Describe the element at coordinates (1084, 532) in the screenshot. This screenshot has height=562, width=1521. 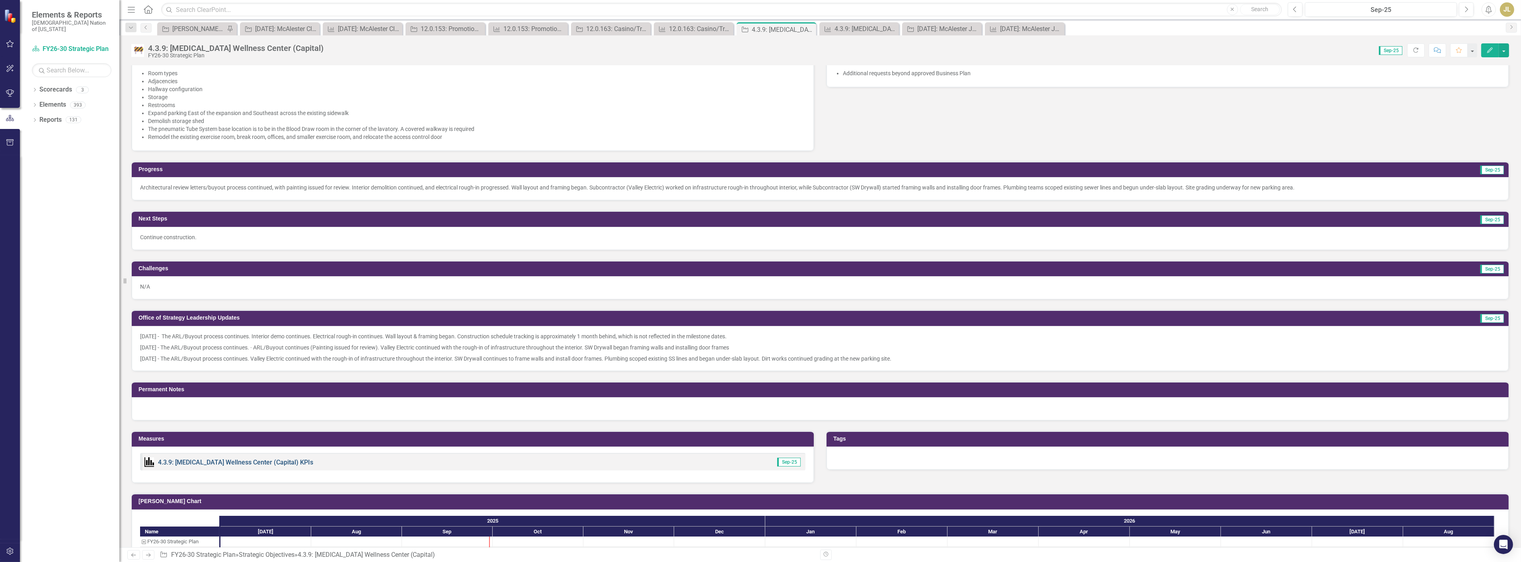
I see `div: Apr` at that location.